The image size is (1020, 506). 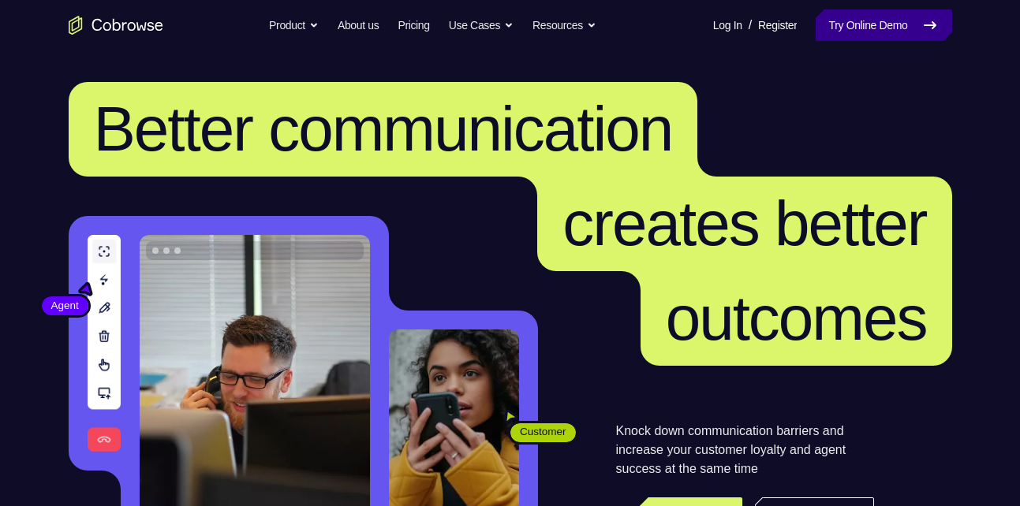 I want to click on a: Go to the home page, so click(x=116, y=25).